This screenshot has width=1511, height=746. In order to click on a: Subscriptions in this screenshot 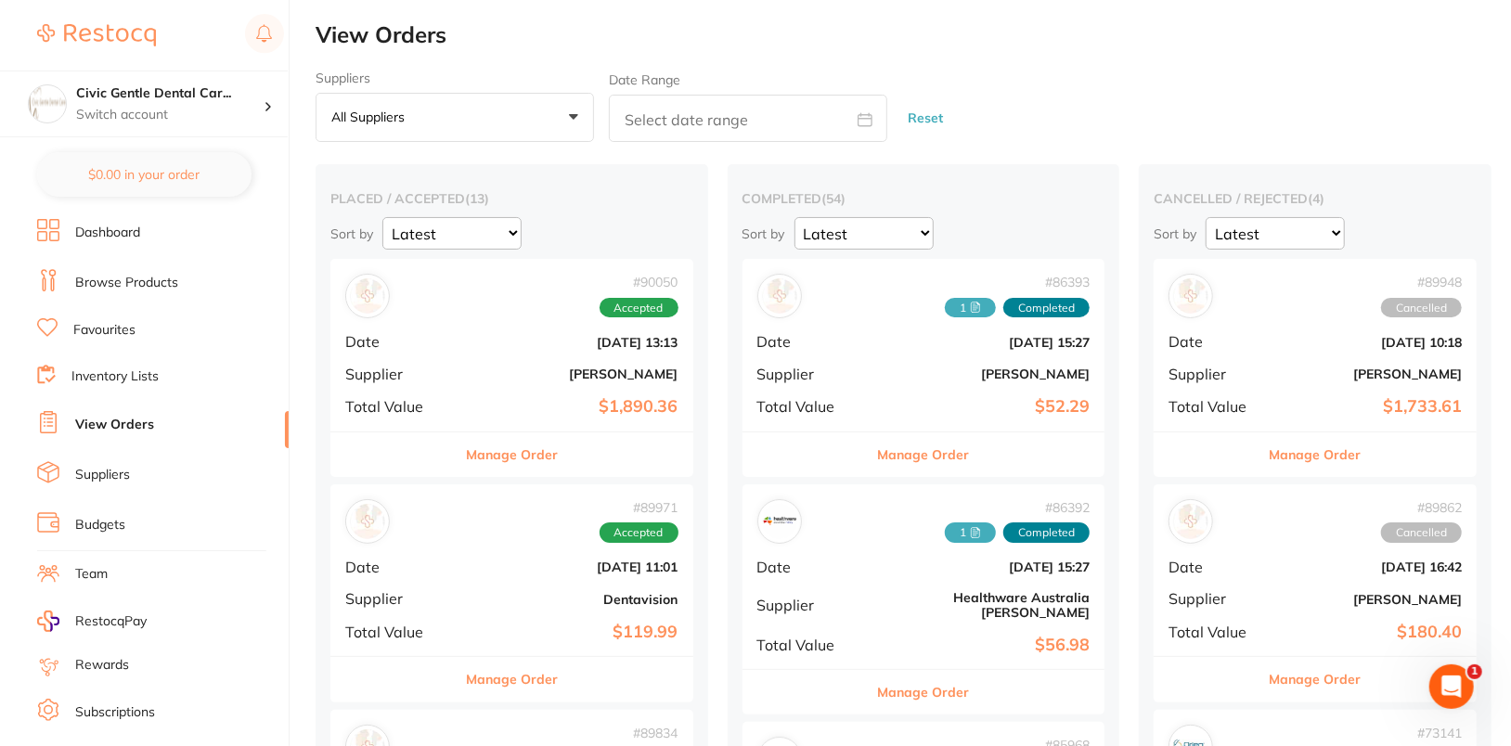, I will do `click(115, 713)`.